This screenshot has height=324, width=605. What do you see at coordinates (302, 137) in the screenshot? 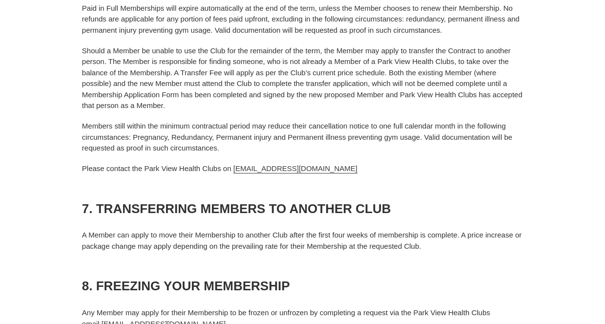
I see `p: Members still within the minimum contractual period may reduce their cancellation notice to one f...` at bounding box center [302, 137].